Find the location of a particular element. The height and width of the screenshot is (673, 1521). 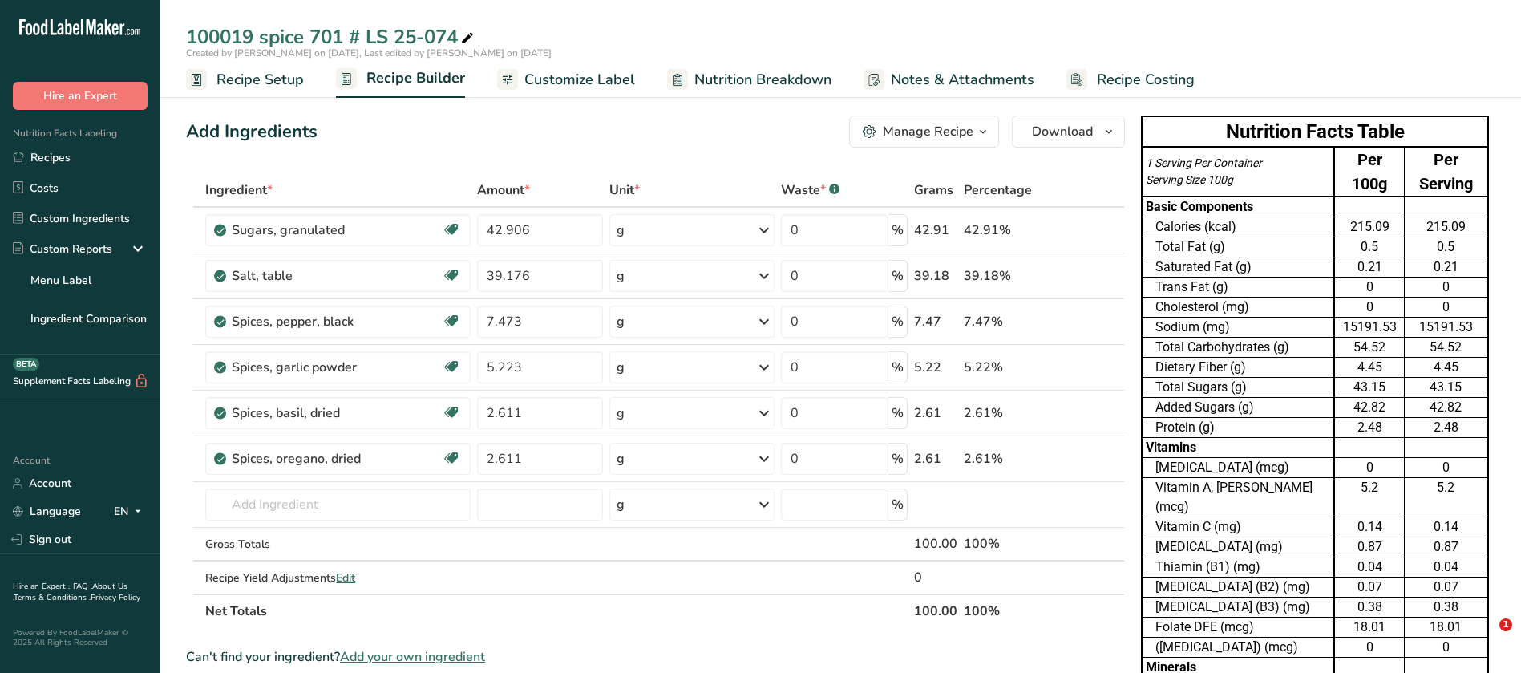

td: Trans Fat (g) is located at coordinates (1238, 287).